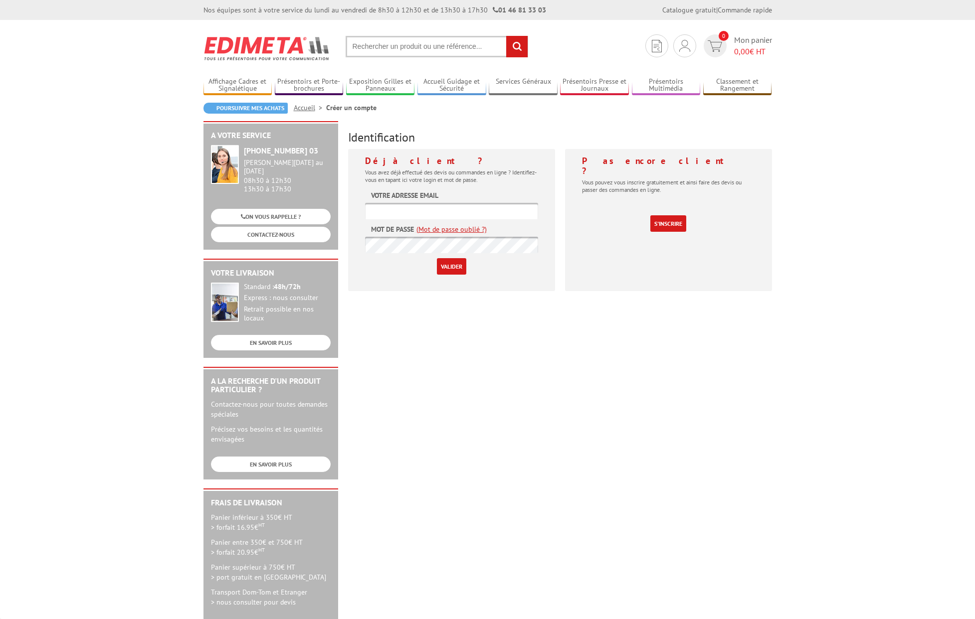 This screenshot has height=619, width=975. Describe the element at coordinates (753, 46) in the screenshot. I see `span: Mon panier` at that location.